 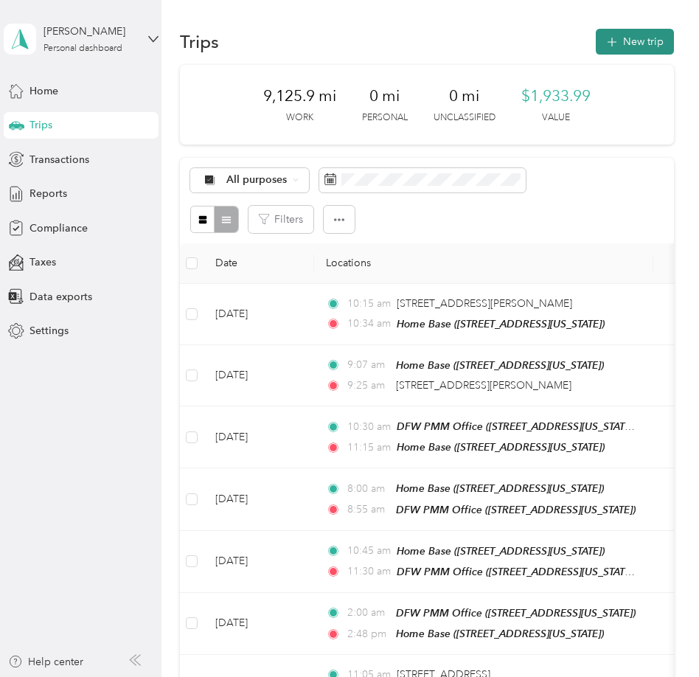 What do you see at coordinates (83, 49) in the screenshot?
I see `div: Personal dashboard` at bounding box center [83, 49].